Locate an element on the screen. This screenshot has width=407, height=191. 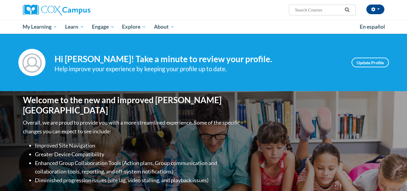
li: Enhanced Group Collaboration Tools (Action plans, Group communication and collaboration tools, re... is located at coordinates (138, 167).